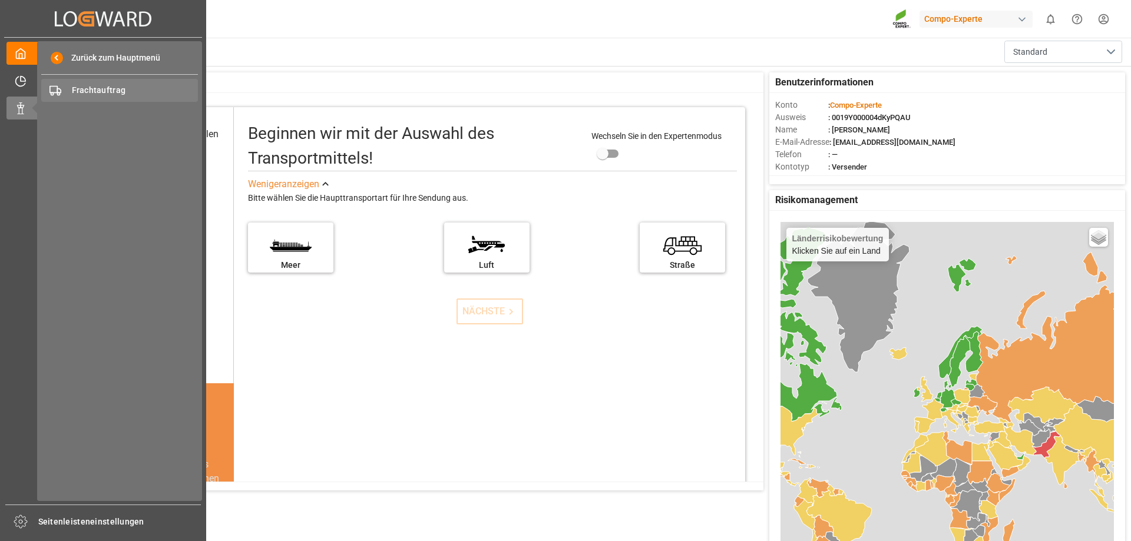 The width and height of the screenshot is (1131, 541). I want to click on font: Name, so click(786, 130).